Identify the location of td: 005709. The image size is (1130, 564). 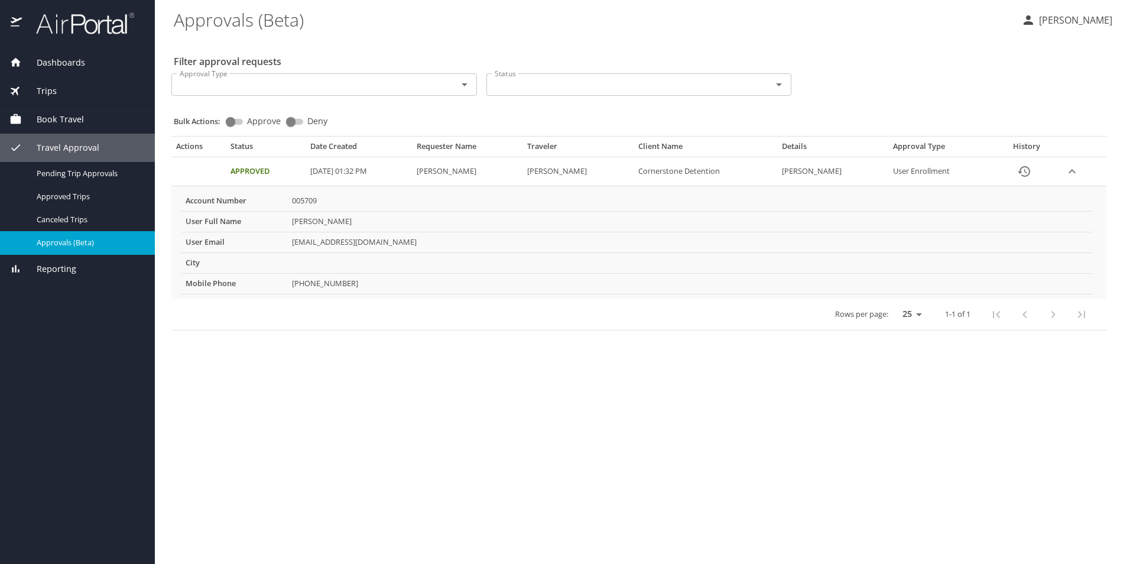
(690, 201).